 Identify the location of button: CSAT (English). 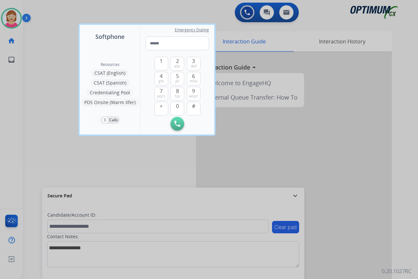
(110, 73).